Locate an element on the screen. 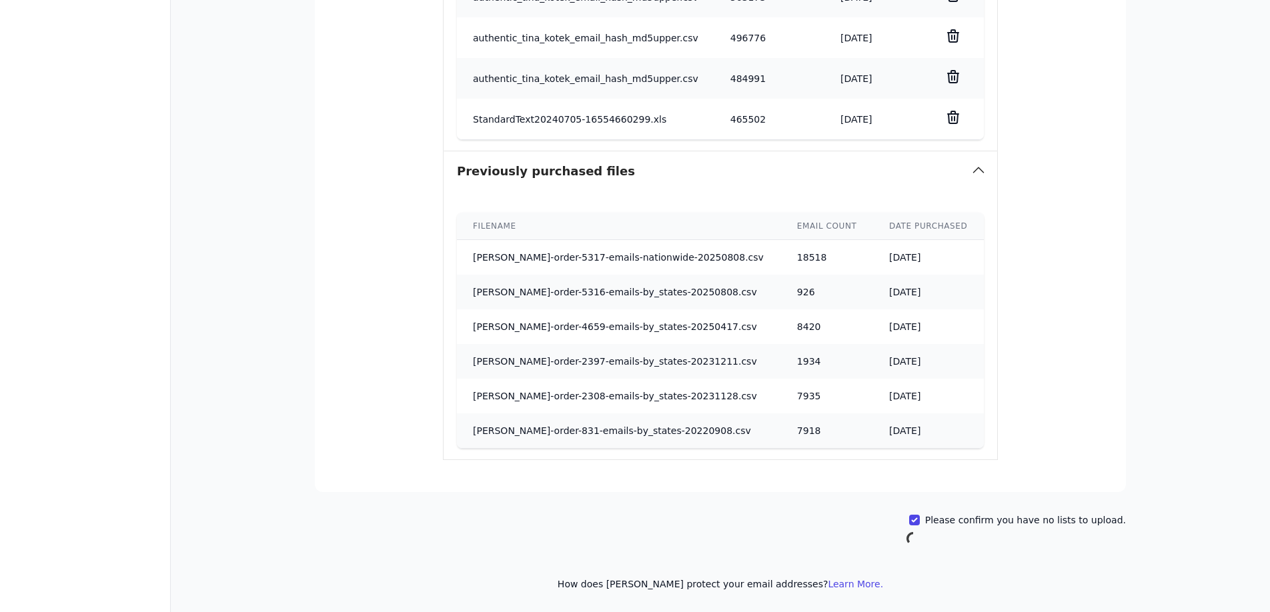 This screenshot has width=1270, height=612. td: 18518 is located at coordinates (827, 257).